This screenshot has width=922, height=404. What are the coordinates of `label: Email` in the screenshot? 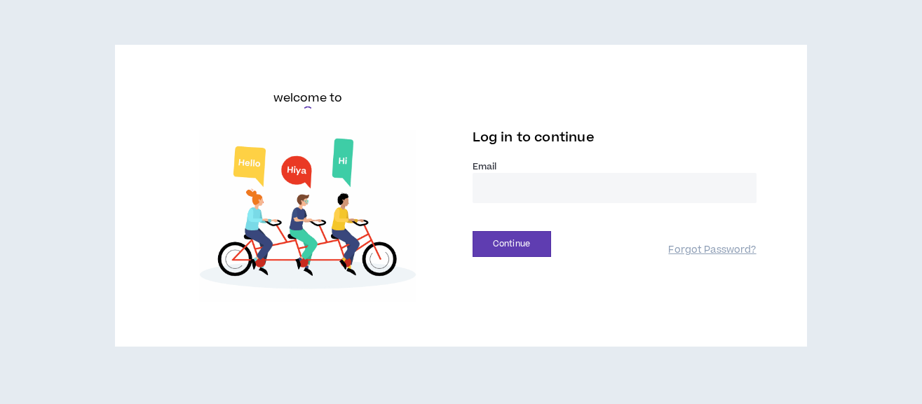 It's located at (614, 167).